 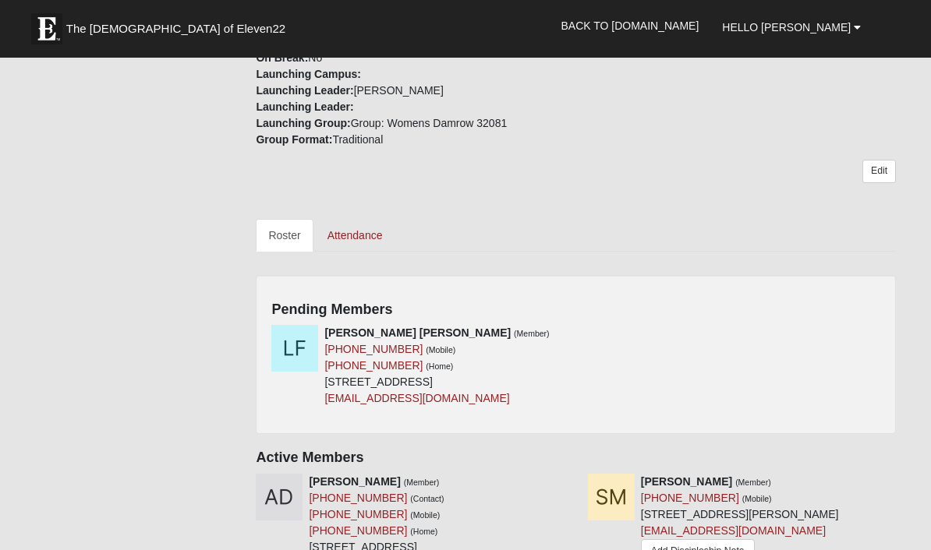 What do you see at coordinates (575, 310) in the screenshot?
I see `h4: Pending Members` at bounding box center [575, 310].